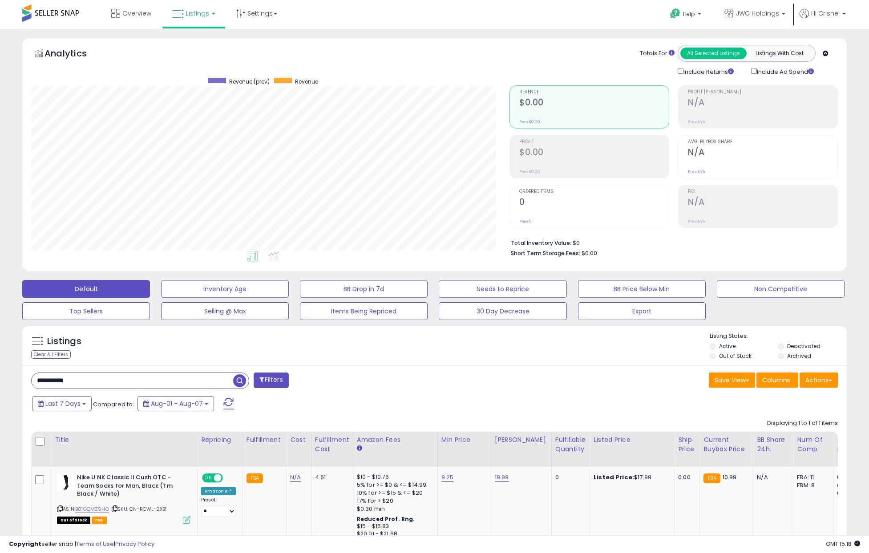  I want to click on strong: Copyright, so click(25, 544).